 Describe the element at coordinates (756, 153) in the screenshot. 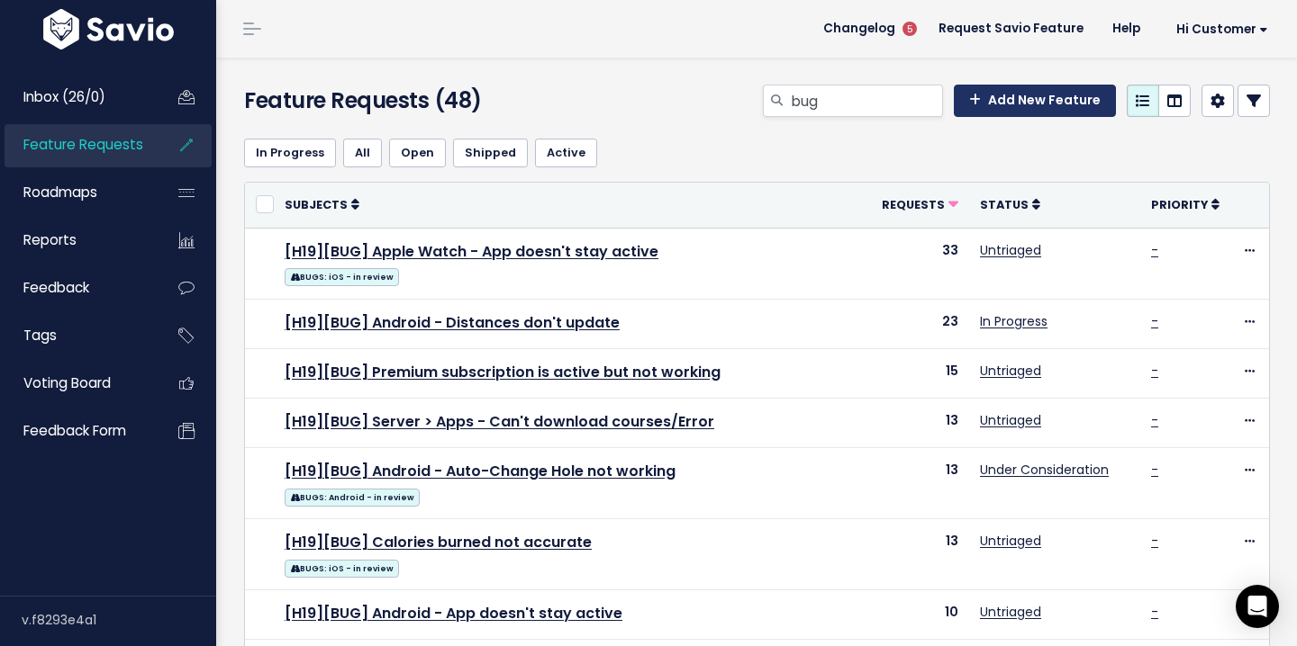

I see `ul: Filter feature requests` at that location.